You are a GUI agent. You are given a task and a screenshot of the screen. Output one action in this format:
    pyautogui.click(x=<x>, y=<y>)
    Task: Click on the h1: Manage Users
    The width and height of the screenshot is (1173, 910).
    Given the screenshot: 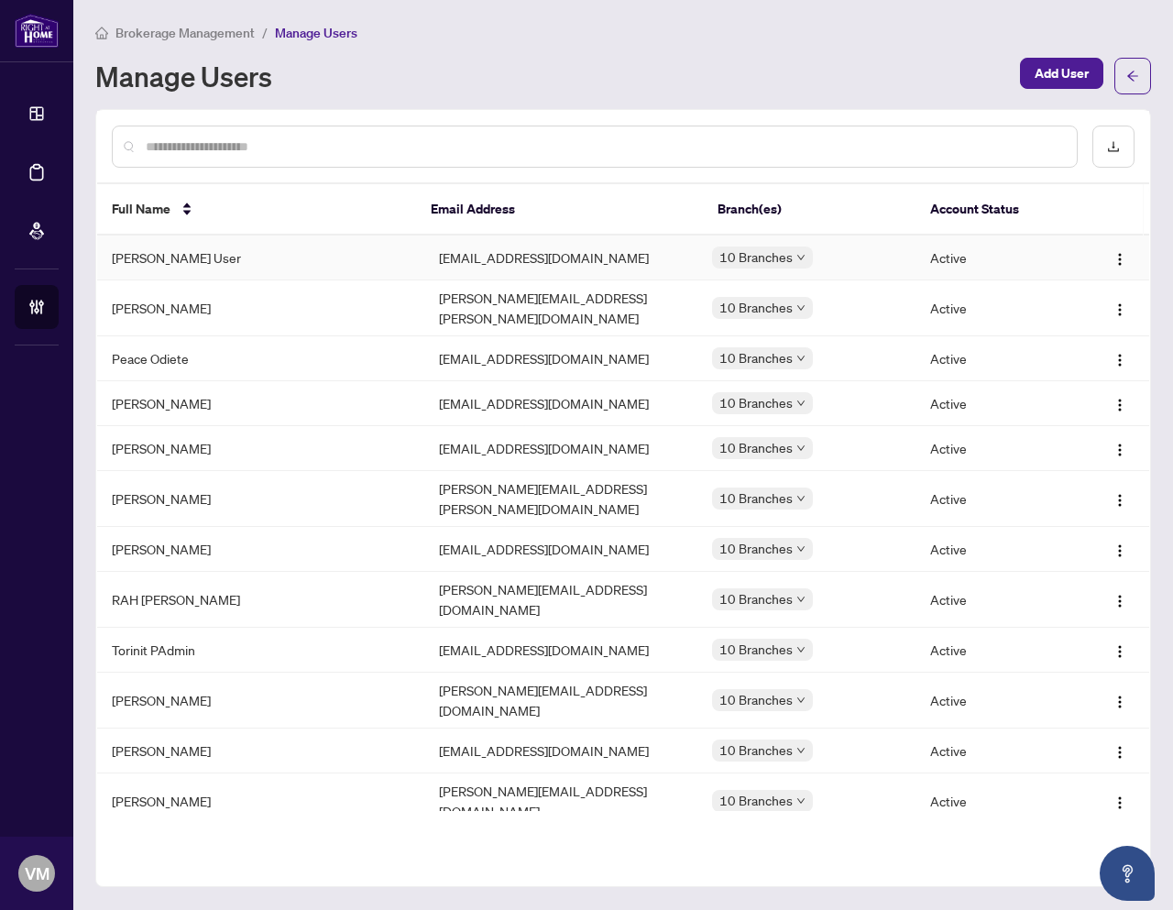 What is the action you would take?
    pyautogui.click(x=183, y=76)
    